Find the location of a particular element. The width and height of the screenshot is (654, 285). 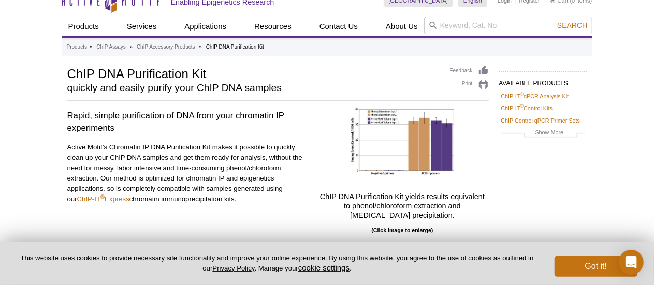

h1: ChIP DNA Purification Kit is located at coordinates (253, 73).